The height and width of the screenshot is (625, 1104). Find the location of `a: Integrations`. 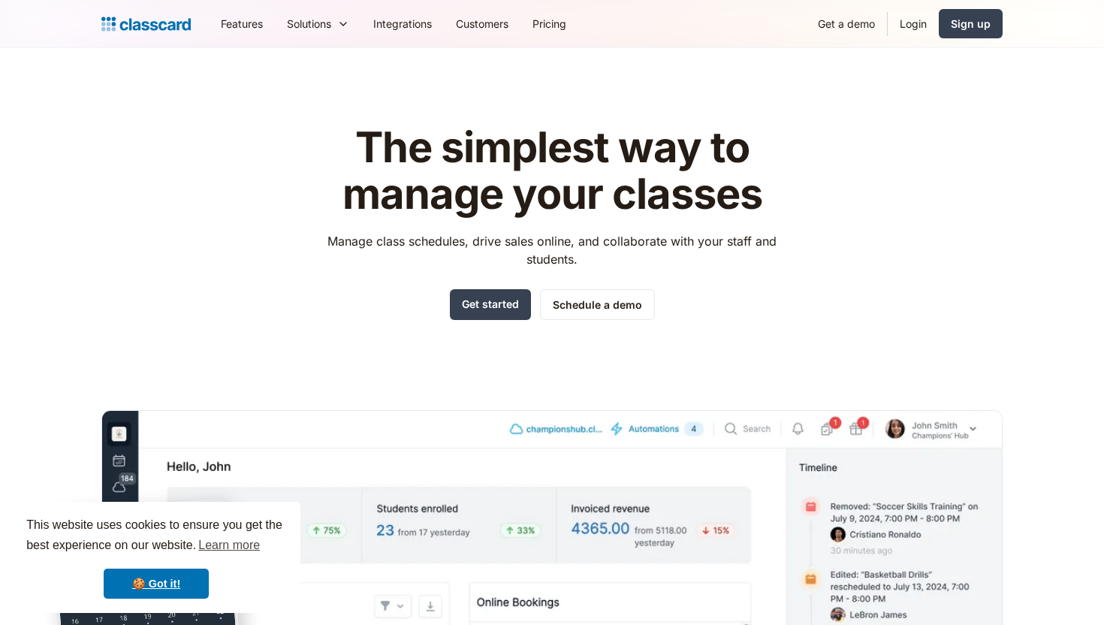

a: Integrations is located at coordinates (403, 23).